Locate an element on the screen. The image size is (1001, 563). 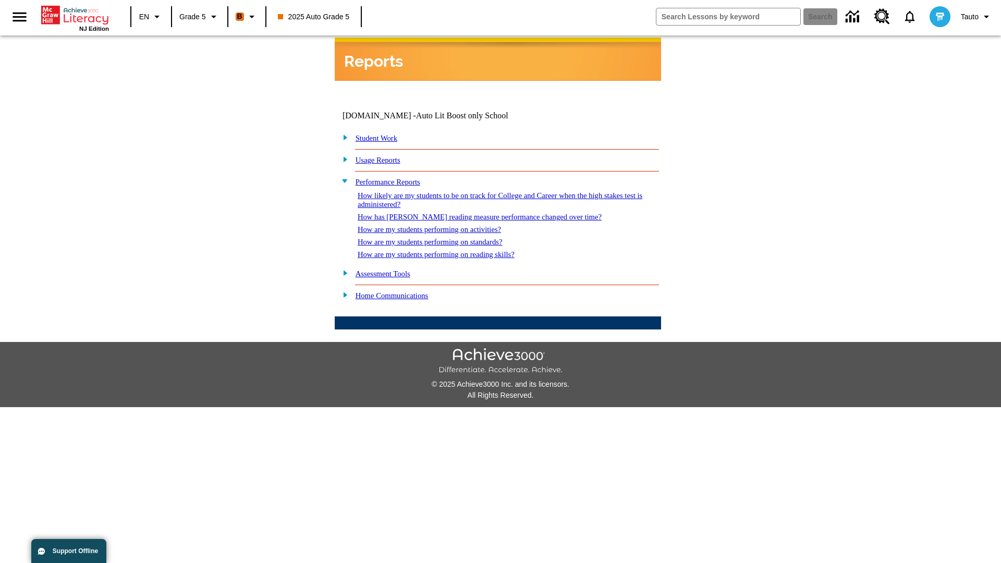
a: How likely are my students to be on track for College and Career when the high stakes test is adm... is located at coordinates (500, 200).